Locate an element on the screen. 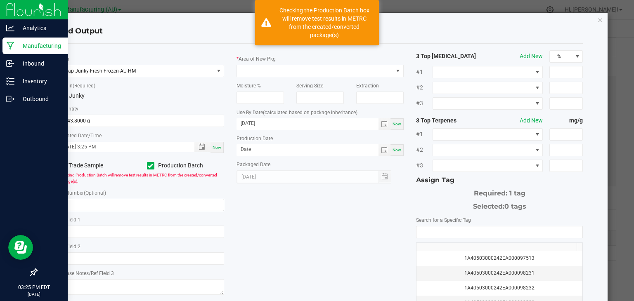  div: 1A40503000242EA000098232 is located at coordinates (499, 288).